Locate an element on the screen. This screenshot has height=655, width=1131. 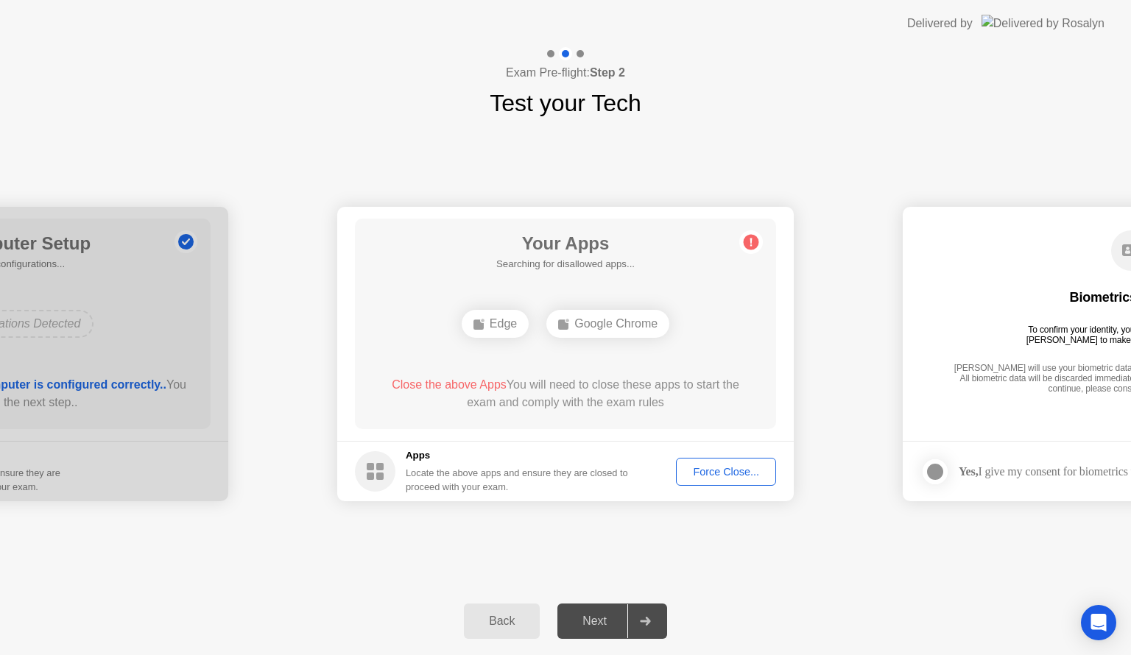
div: Open Intercom Messenger is located at coordinates (1099, 623).